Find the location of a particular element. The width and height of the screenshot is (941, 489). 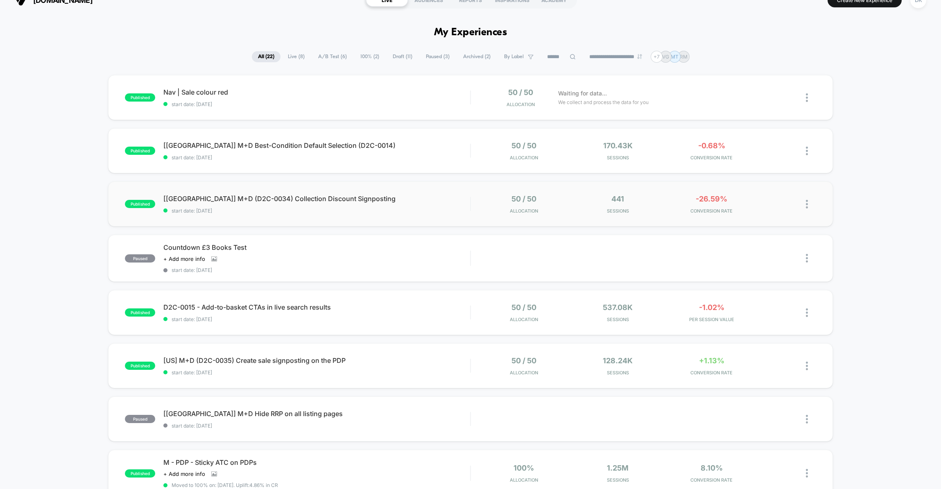

h1: My Experiences is located at coordinates (471, 32).